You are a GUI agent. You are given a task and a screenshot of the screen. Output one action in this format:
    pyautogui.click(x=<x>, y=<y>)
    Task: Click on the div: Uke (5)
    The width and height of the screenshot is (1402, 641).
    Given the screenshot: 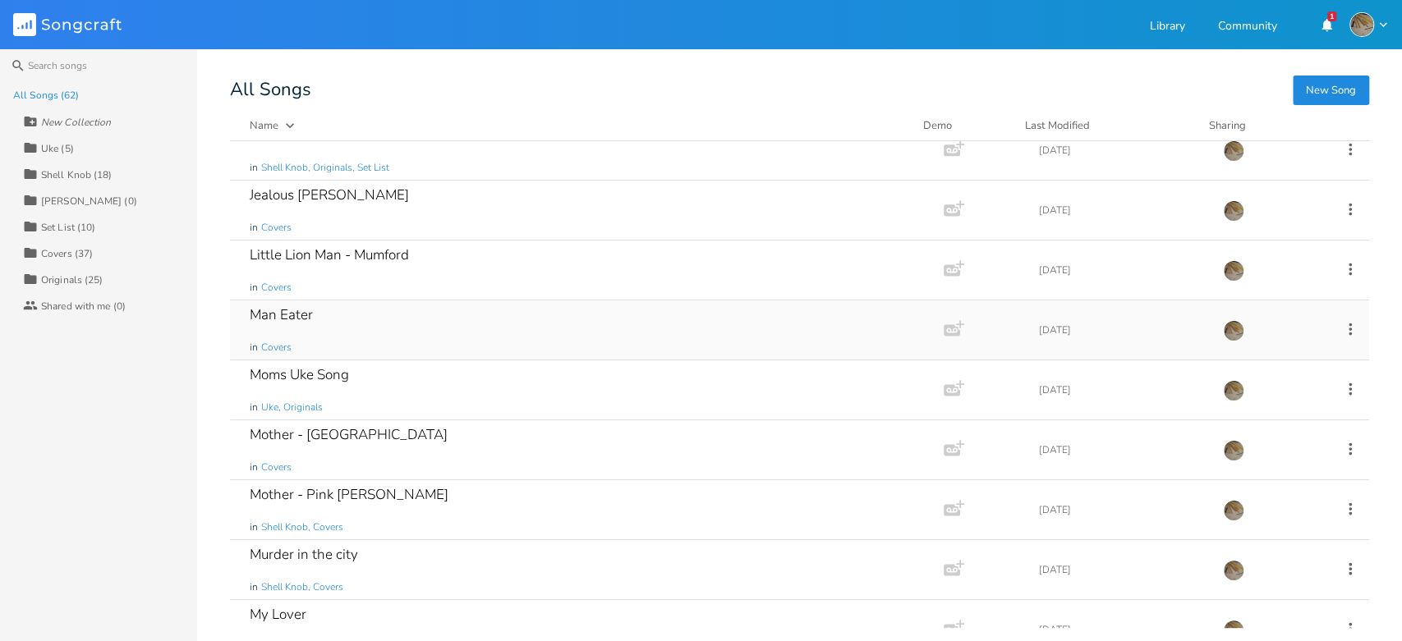 What is the action you would take?
    pyautogui.click(x=57, y=149)
    